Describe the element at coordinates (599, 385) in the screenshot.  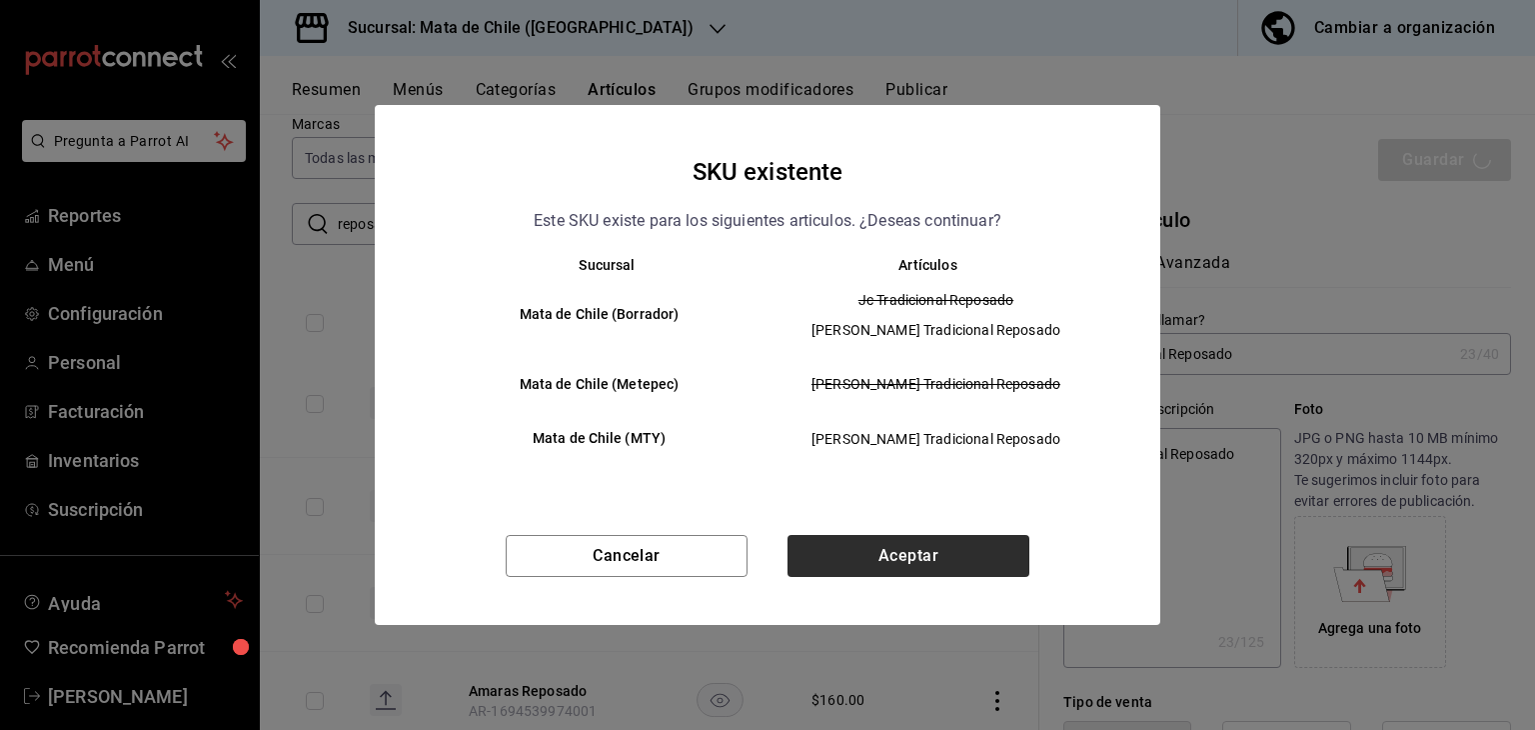
I see `h6: Mata de Chile (Metepec)` at that location.